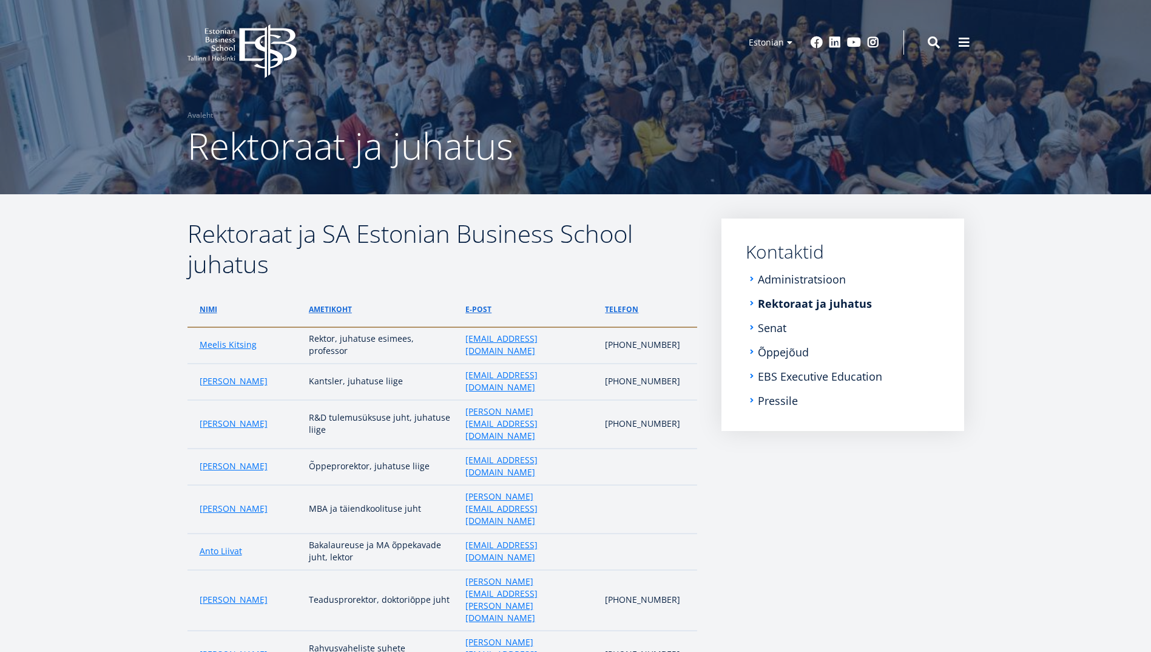 This screenshot has height=652, width=1151. I want to click on a: Administratsioon, so click(801, 279).